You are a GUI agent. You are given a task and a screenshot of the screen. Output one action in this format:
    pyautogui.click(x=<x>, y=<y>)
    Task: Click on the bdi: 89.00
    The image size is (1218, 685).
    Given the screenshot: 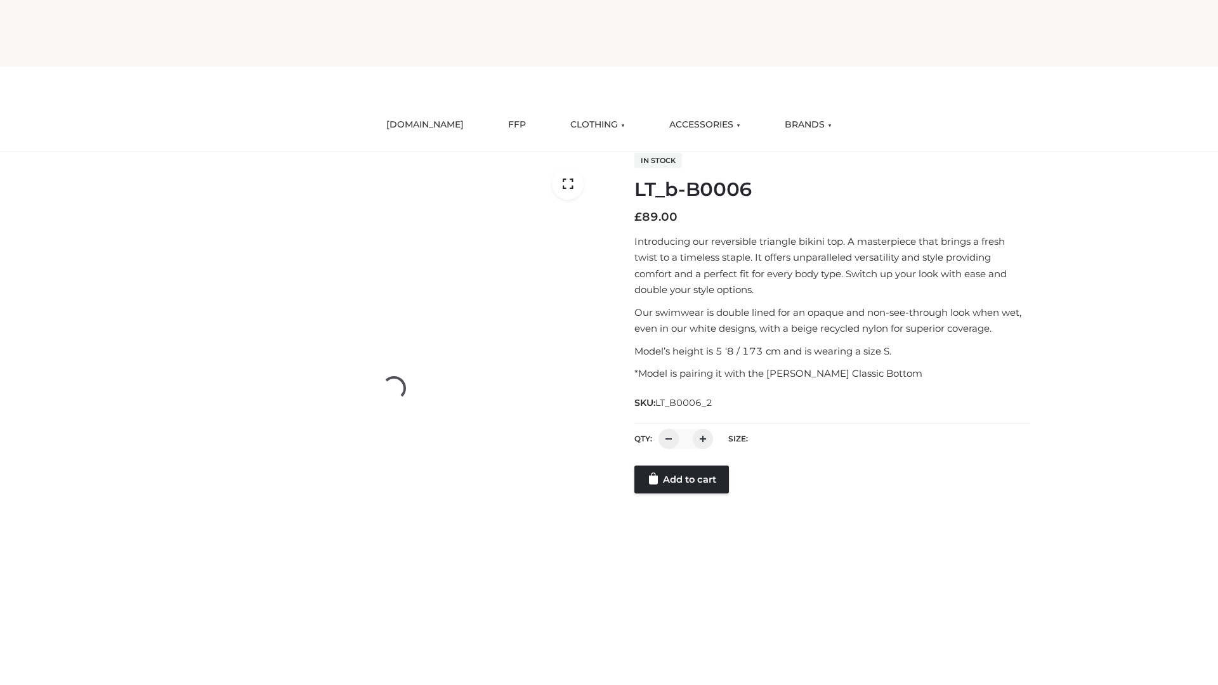 What is the action you would take?
    pyautogui.click(x=656, y=217)
    